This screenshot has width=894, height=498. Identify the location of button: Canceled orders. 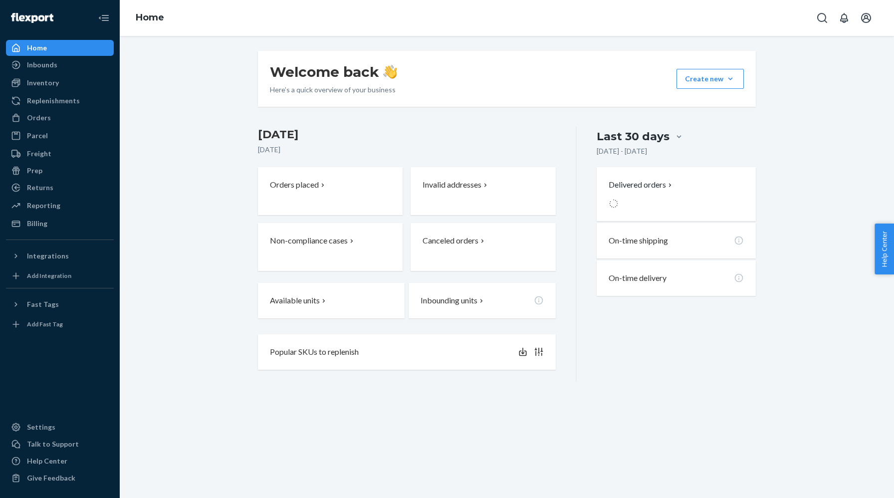
(483, 247).